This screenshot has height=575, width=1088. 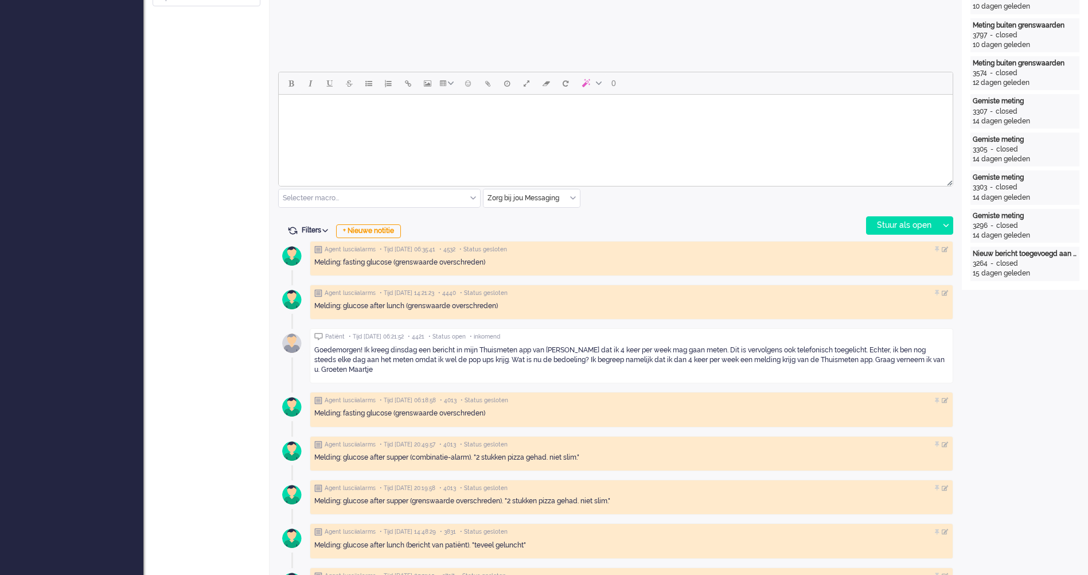 What do you see at coordinates (318, 336) in the screenshot?
I see `img: ic_chat_grey.svg` at bounding box center [318, 336].